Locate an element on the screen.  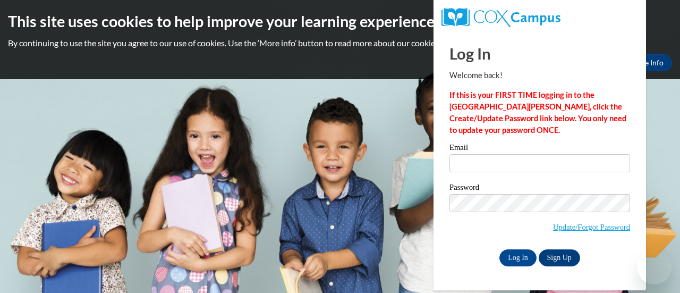
label: Password is located at coordinates (540, 189).